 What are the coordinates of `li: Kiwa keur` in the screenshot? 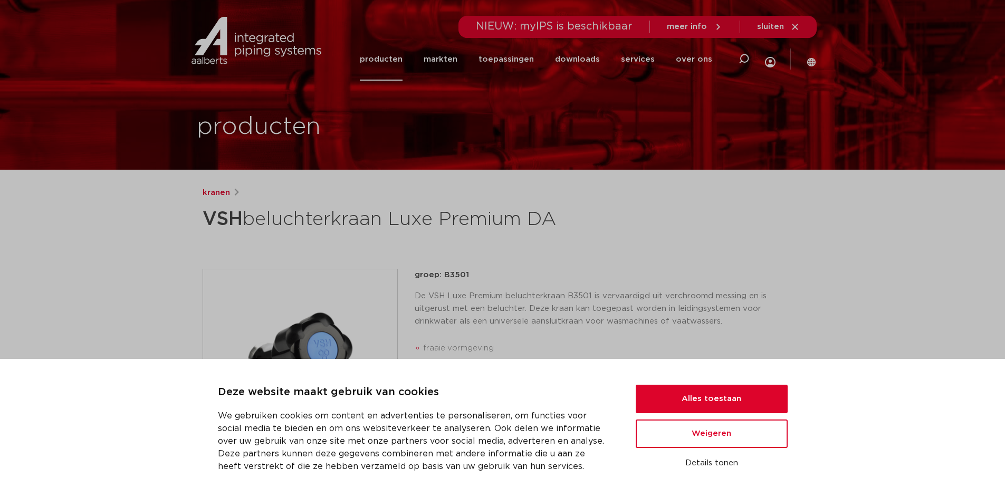 It's located at (613, 365).